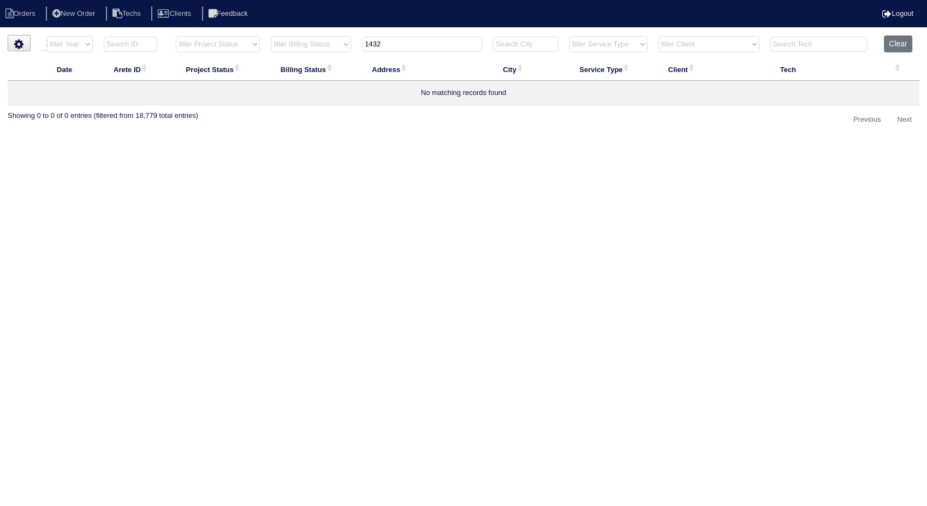 Image resolution: width=927 pixels, height=506 pixels. What do you see at coordinates (130, 44) in the screenshot?
I see `input: Search ID` at bounding box center [130, 44].